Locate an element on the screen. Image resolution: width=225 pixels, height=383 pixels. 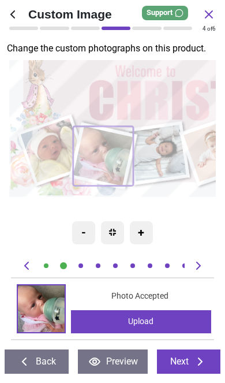
button: Back is located at coordinates (36, 361).